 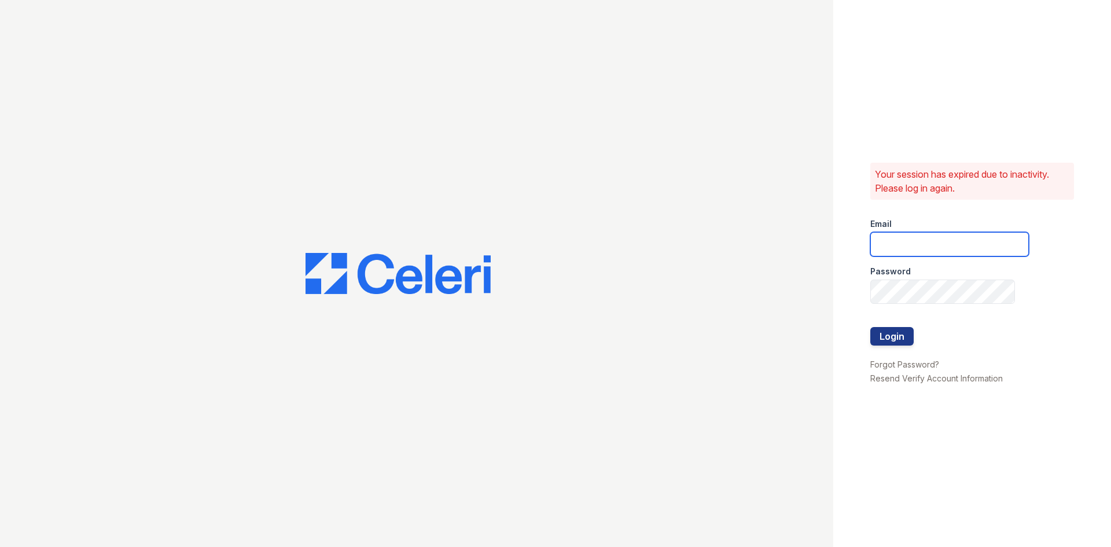 I want to click on a: Forgot Password?, so click(x=905, y=364).